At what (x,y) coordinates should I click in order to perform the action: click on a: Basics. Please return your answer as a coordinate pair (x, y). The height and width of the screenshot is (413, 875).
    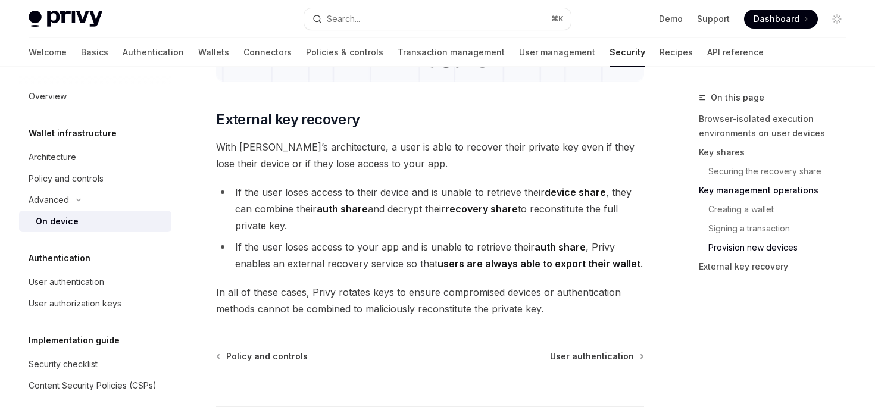
    Looking at the image, I should click on (95, 52).